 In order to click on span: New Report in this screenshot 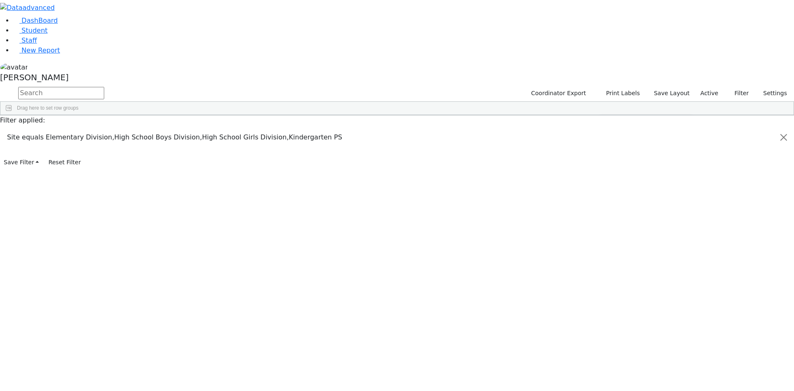, I will do `click(41, 50)`.